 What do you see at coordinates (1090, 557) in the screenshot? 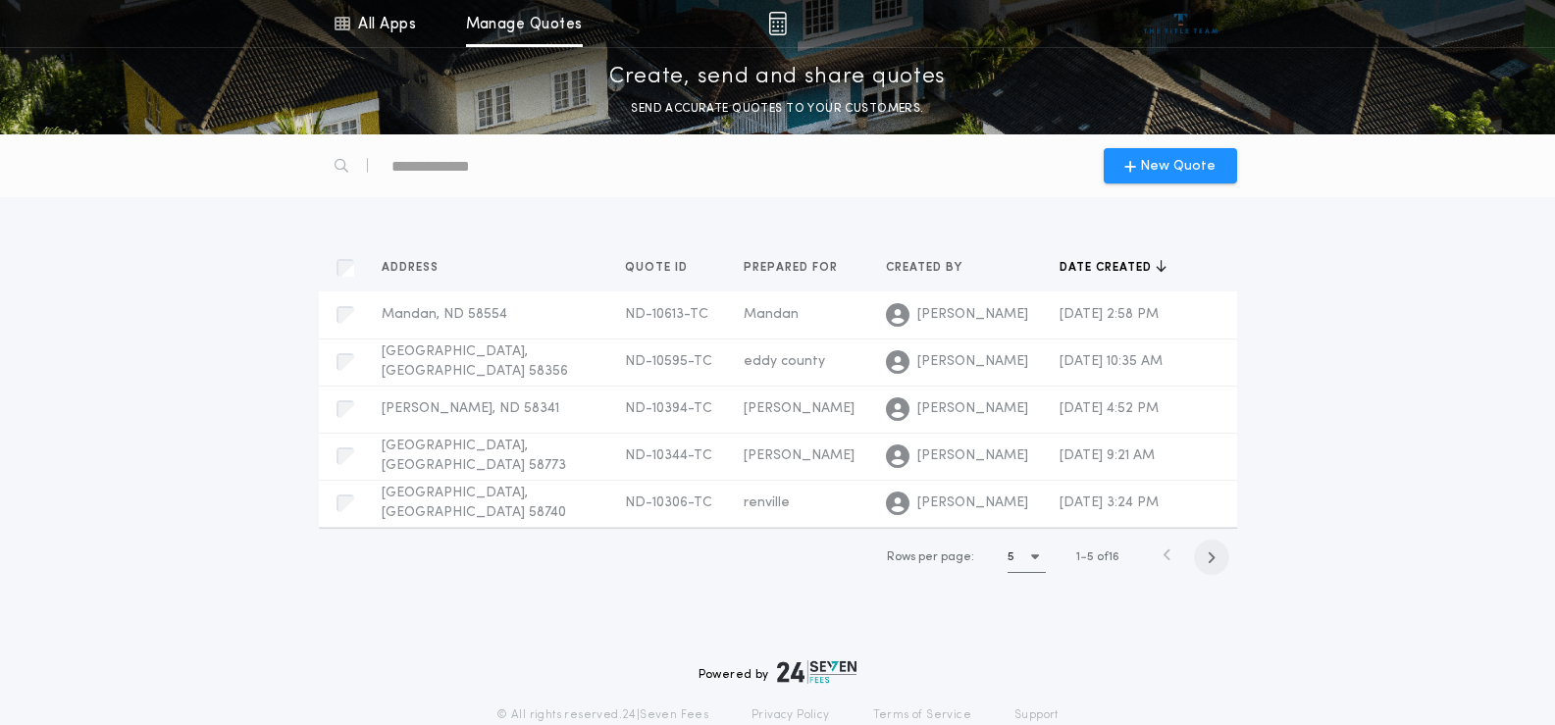
I see `span: 5` at bounding box center [1090, 557].